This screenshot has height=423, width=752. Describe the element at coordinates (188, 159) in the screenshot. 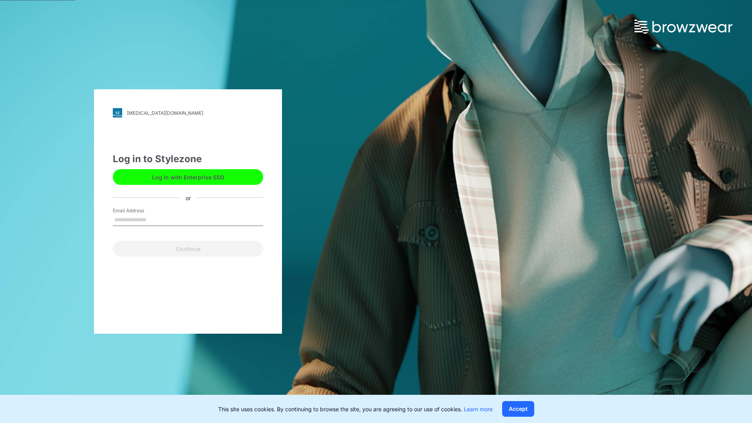

I see `div: Log in to Stylezone` at that location.